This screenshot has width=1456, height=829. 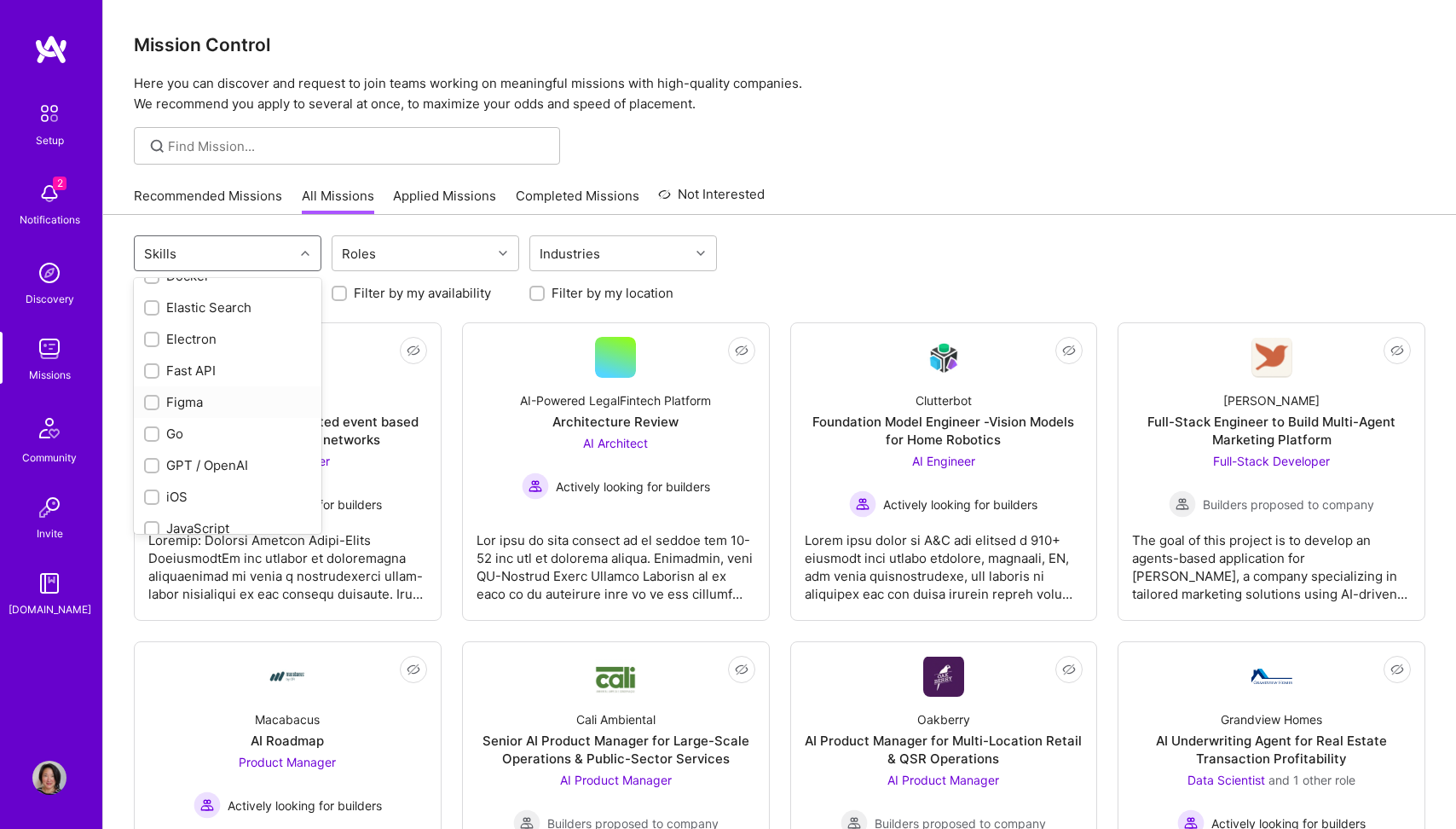 What do you see at coordinates (49, 374) in the screenshot?
I see `div: Missions` at bounding box center [49, 374].